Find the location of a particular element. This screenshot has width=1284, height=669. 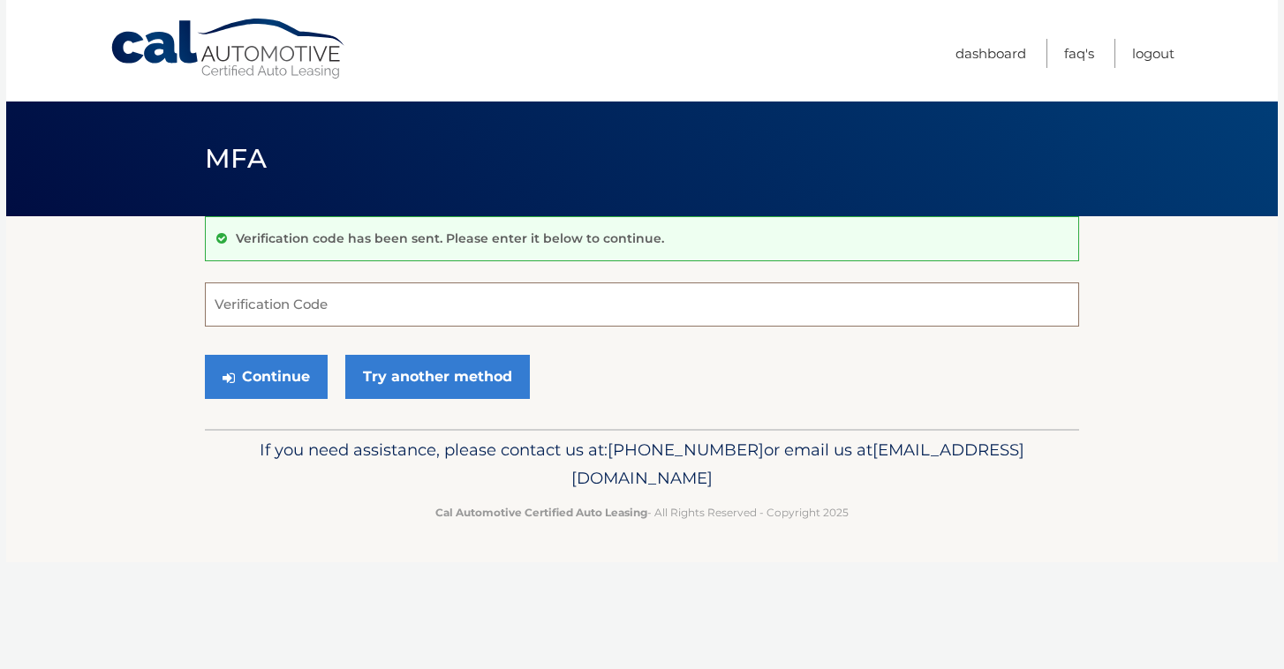

a: Logout is located at coordinates (1153, 53).